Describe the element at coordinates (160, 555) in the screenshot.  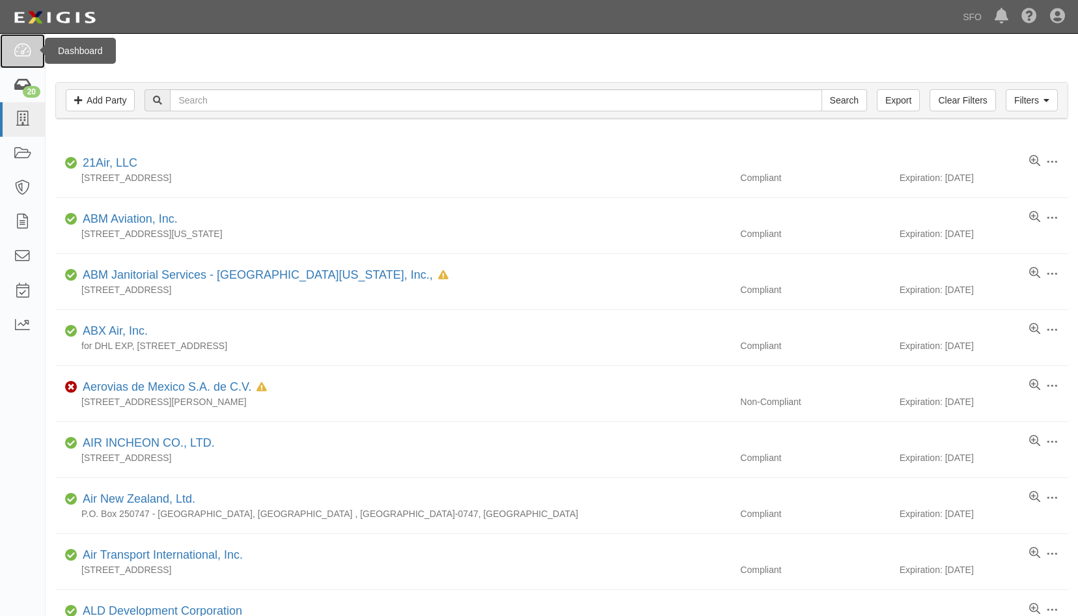
I see `div: Air Transport International, Inc.` at that location.